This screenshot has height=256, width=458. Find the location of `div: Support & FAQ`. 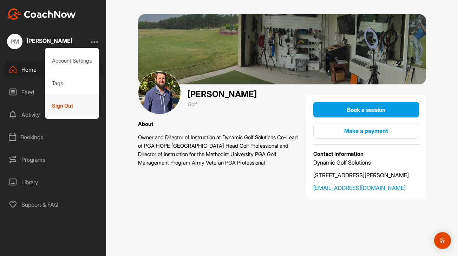

div: Support & FAQ is located at coordinates (53, 205).